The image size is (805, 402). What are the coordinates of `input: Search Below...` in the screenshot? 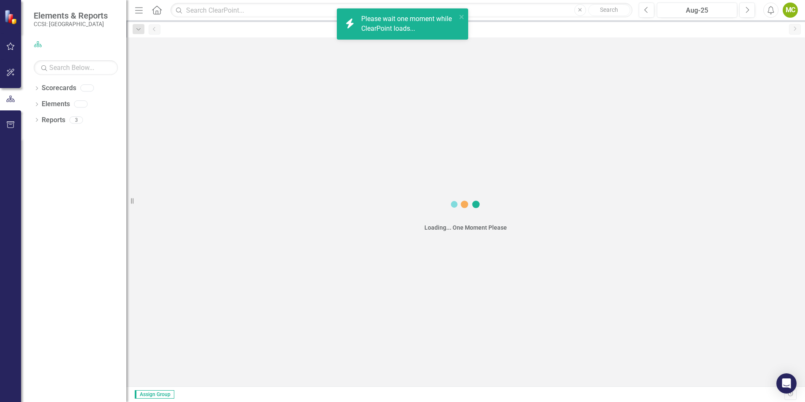 It's located at (76, 67).